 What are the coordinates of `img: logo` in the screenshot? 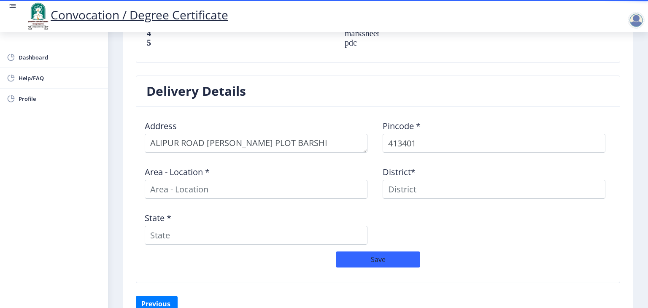 It's located at (38, 16).